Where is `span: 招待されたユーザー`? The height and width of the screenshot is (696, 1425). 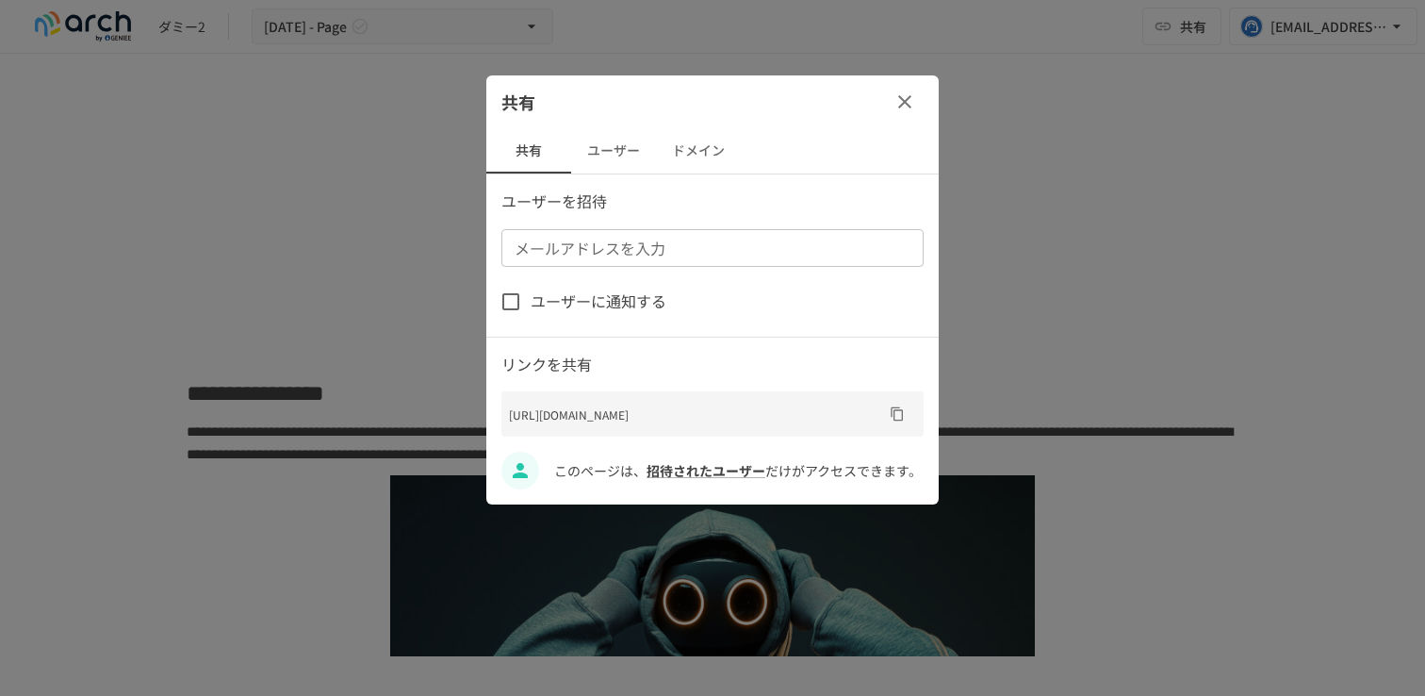
span: 招待されたユーザー is located at coordinates (706, 470).